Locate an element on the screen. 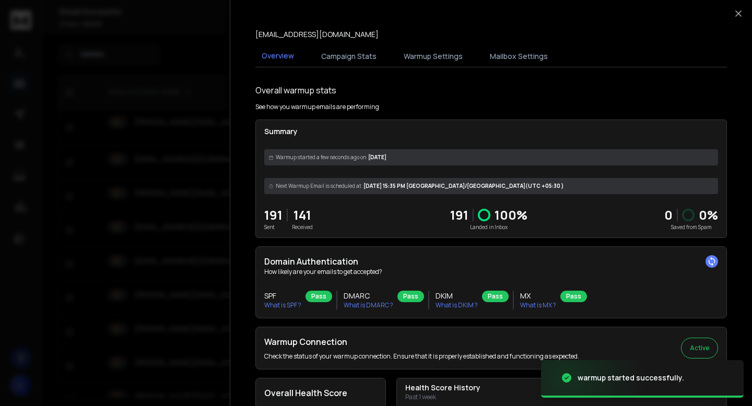 This screenshot has width=752, height=406. h3: DKIM is located at coordinates (456, 296).